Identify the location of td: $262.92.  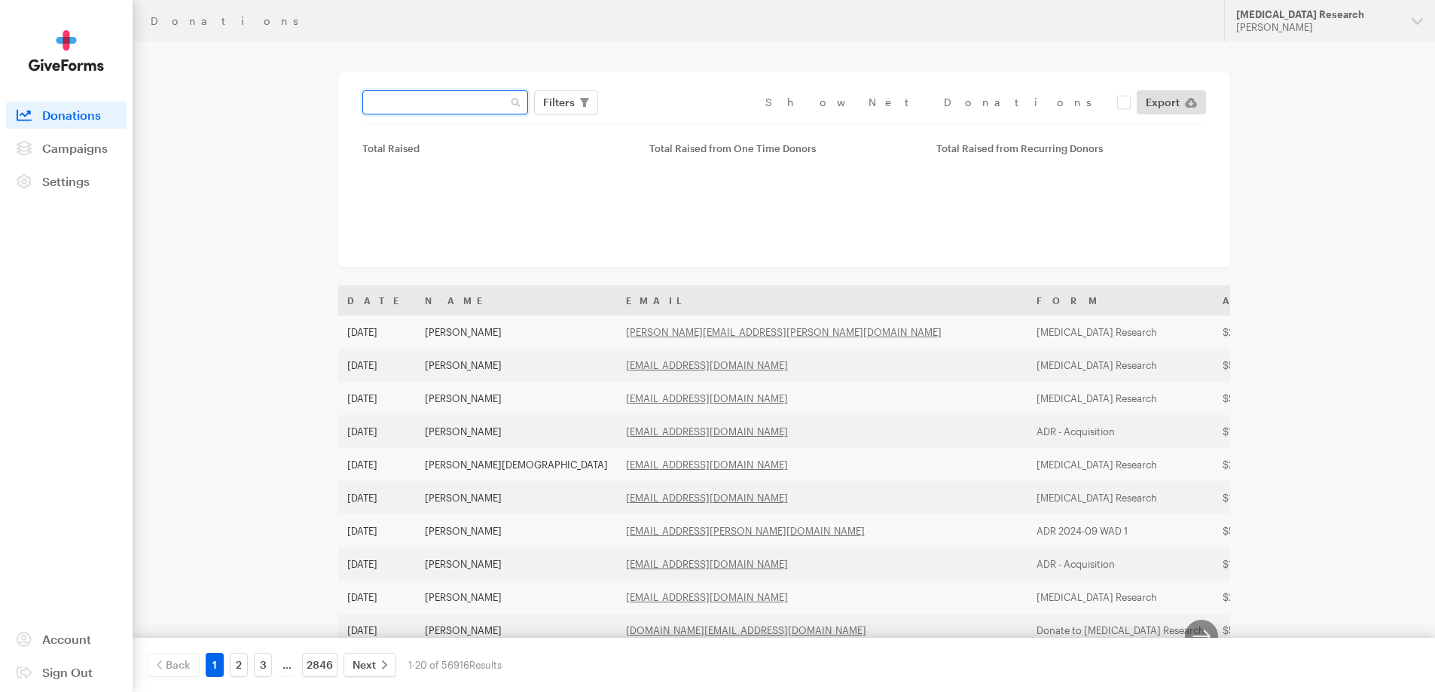
(1275, 465).